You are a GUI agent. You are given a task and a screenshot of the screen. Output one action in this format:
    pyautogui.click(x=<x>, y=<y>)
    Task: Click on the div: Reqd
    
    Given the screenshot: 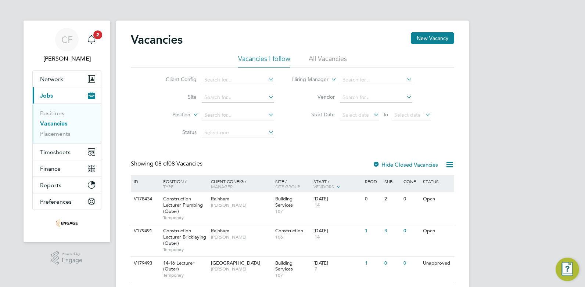 What is the action you would take?
    pyautogui.click(x=372, y=181)
    